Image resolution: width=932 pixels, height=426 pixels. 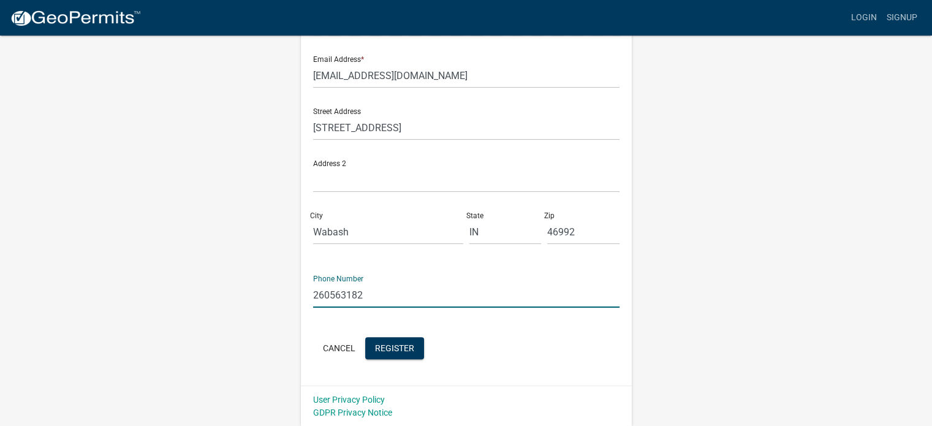 What do you see at coordinates (902, 18) in the screenshot?
I see `a: Signup` at bounding box center [902, 18].